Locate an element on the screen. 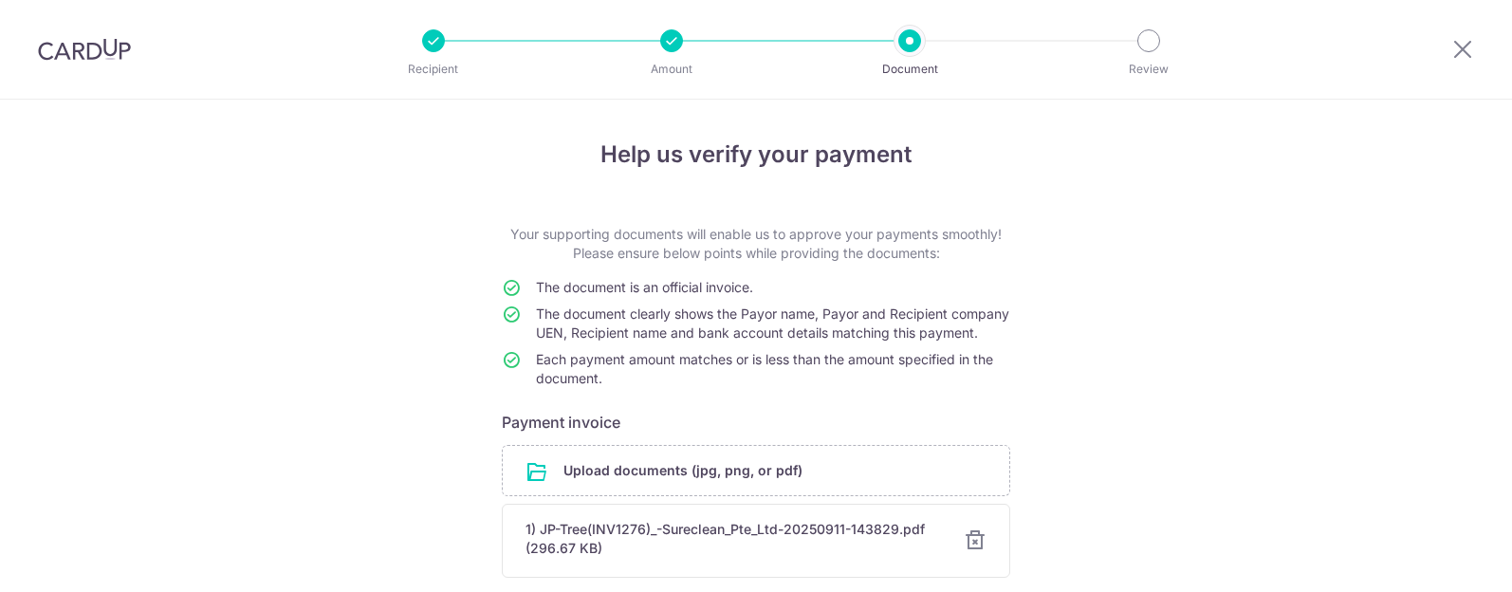  div: 1) JP-Tree(INV1276)_-Sureclean_Pte_Ltd-20250911-143829.pdf (296.67 KB) is located at coordinates (733, 539).